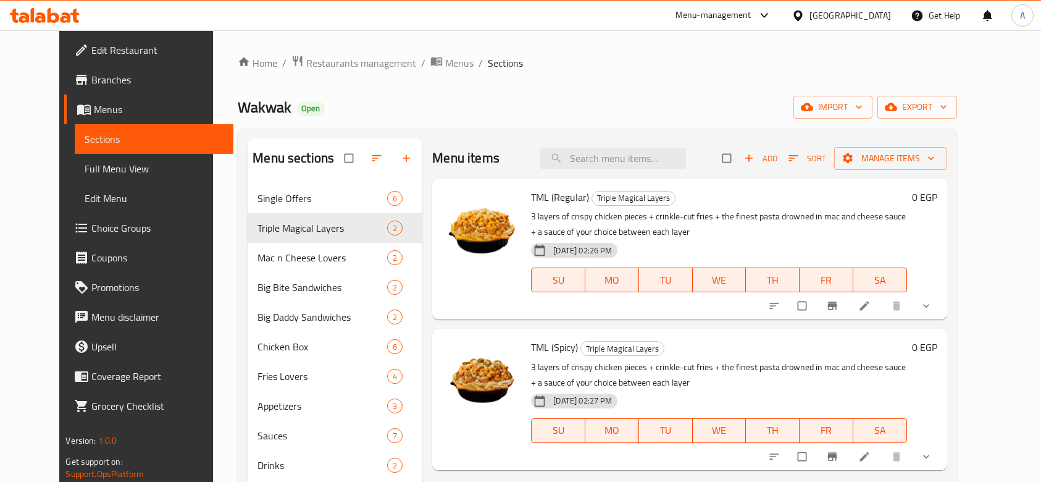  Describe the element at coordinates (157, 258) in the screenshot. I see `span: Coupons` at that location.